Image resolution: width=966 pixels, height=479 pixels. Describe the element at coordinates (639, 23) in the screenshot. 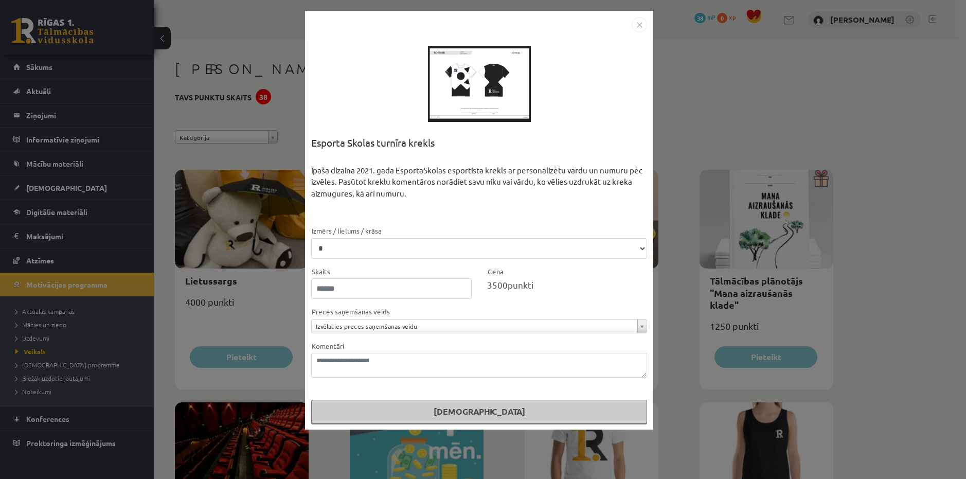

I see `a: Close` at that location.